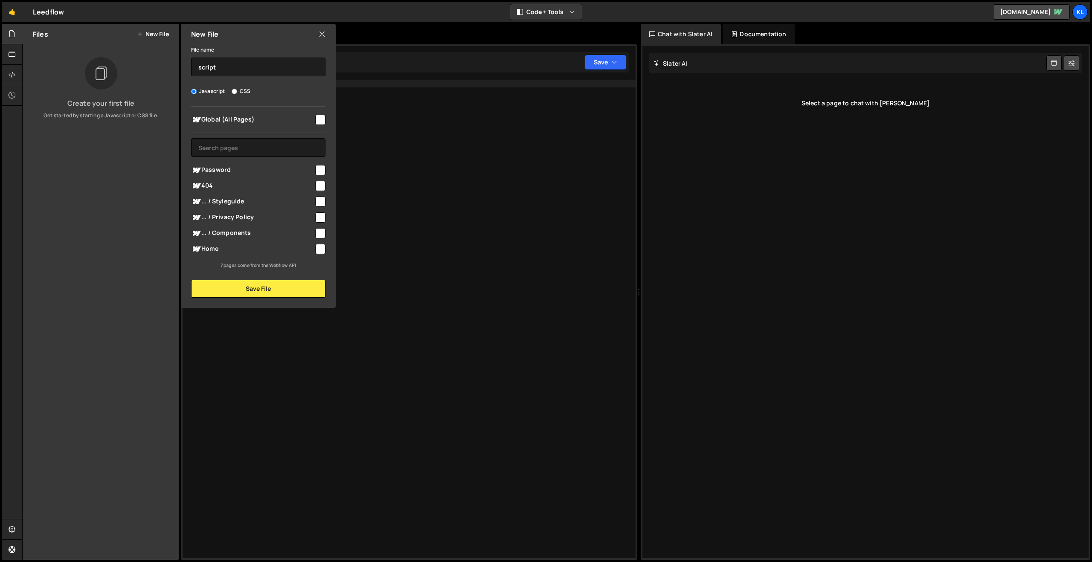  What do you see at coordinates (194, 91) in the screenshot?
I see `input: Javascript` at bounding box center [194, 91].